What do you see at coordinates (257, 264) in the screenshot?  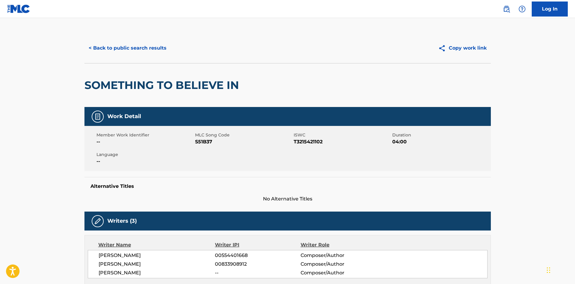 I see `span: 00833908912` at bounding box center [257, 264].